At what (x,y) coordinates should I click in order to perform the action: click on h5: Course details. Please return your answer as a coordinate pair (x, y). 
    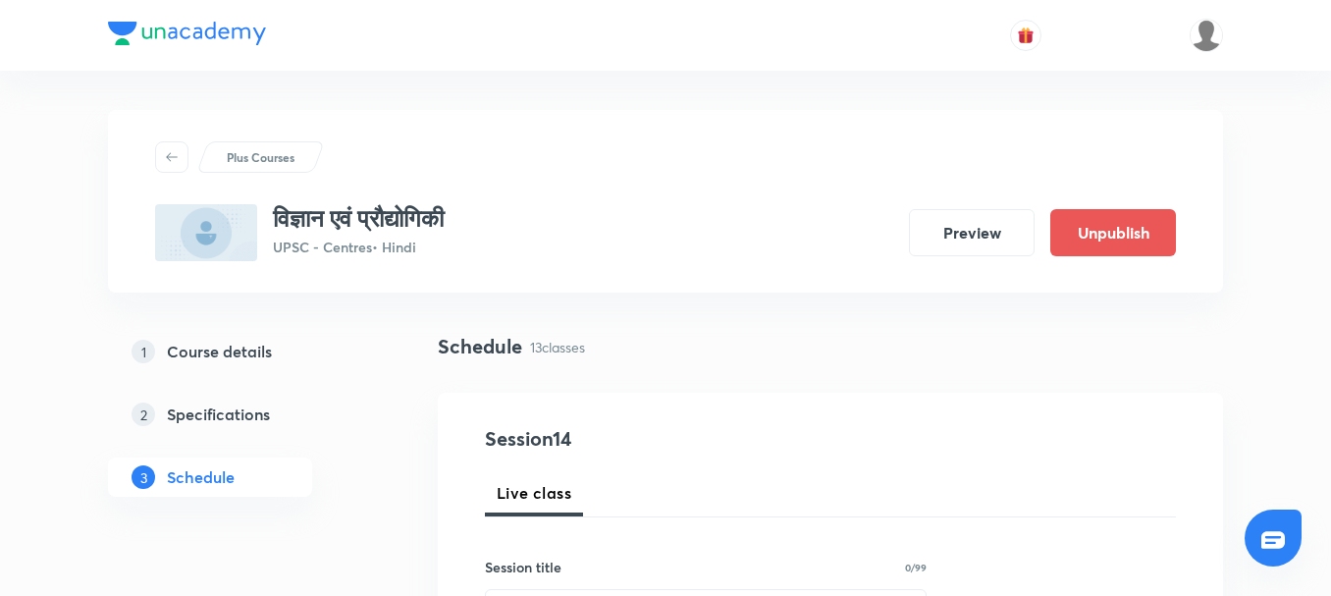
    Looking at the image, I should click on (219, 351).